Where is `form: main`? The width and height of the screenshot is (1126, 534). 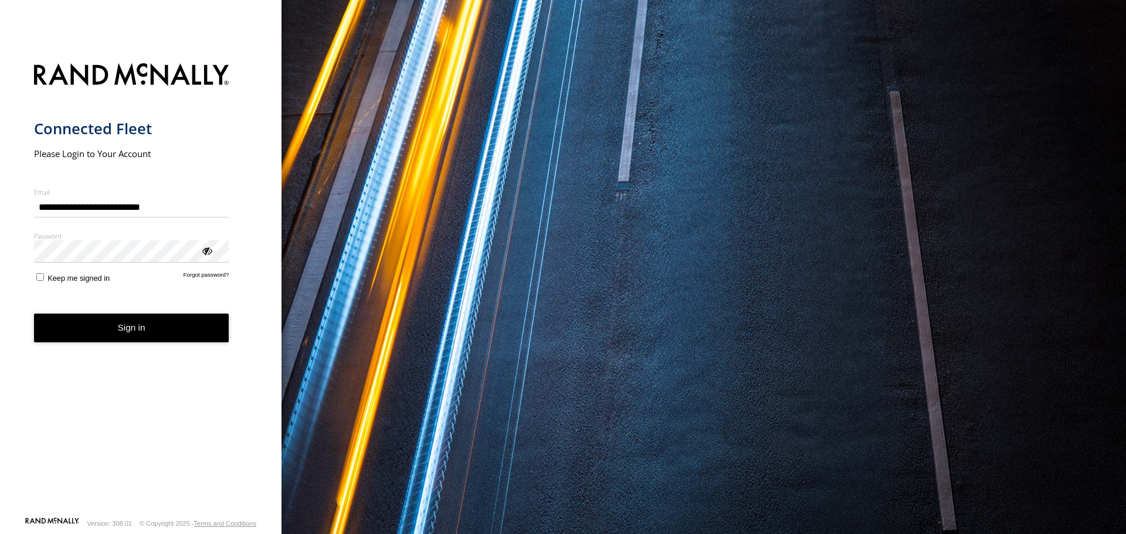
form: main is located at coordinates (141, 286).